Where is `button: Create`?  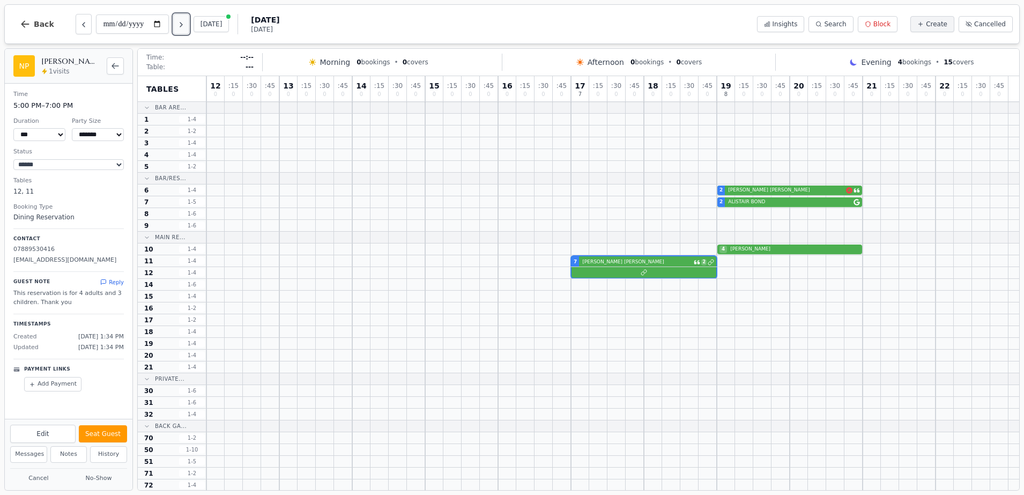
button: Create is located at coordinates (932, 24).